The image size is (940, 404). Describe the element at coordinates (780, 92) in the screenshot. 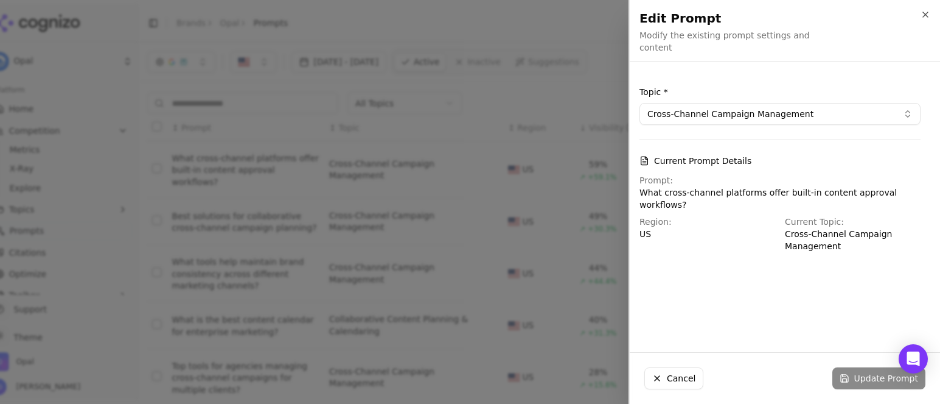

I see `label: Topic *` at that location.